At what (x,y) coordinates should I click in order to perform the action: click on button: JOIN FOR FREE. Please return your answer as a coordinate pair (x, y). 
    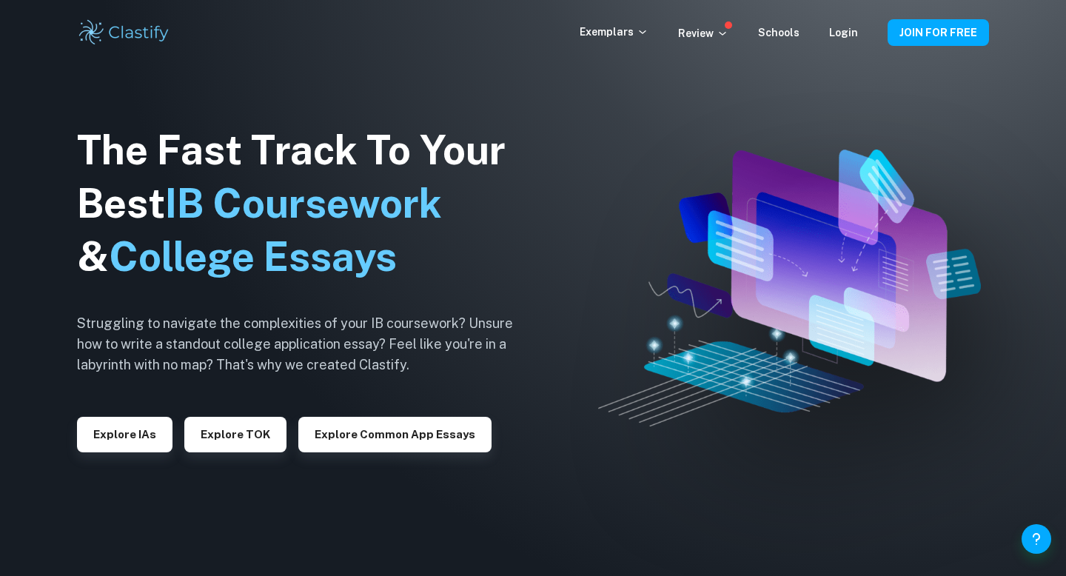
    Looking at the image, I should click on (938, 33).